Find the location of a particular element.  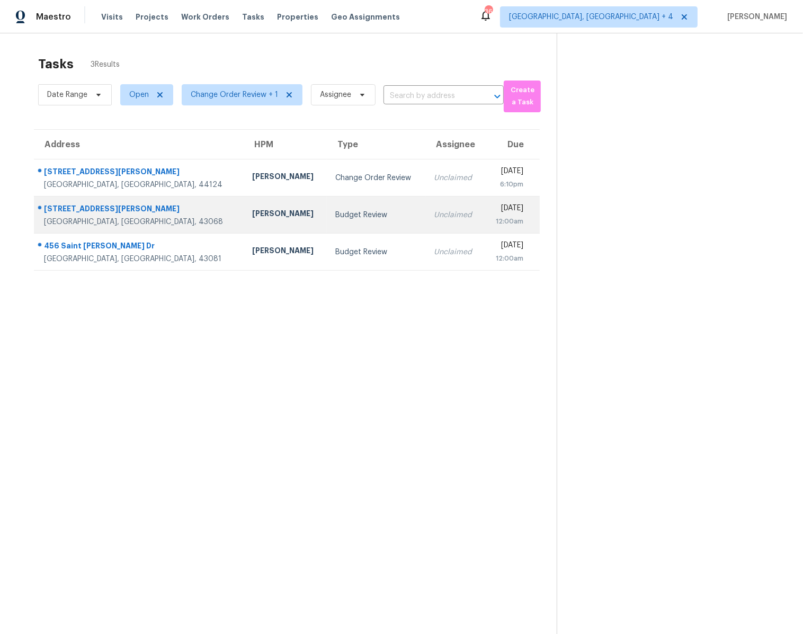

input: Search by address is located at coordinates (428, 96).